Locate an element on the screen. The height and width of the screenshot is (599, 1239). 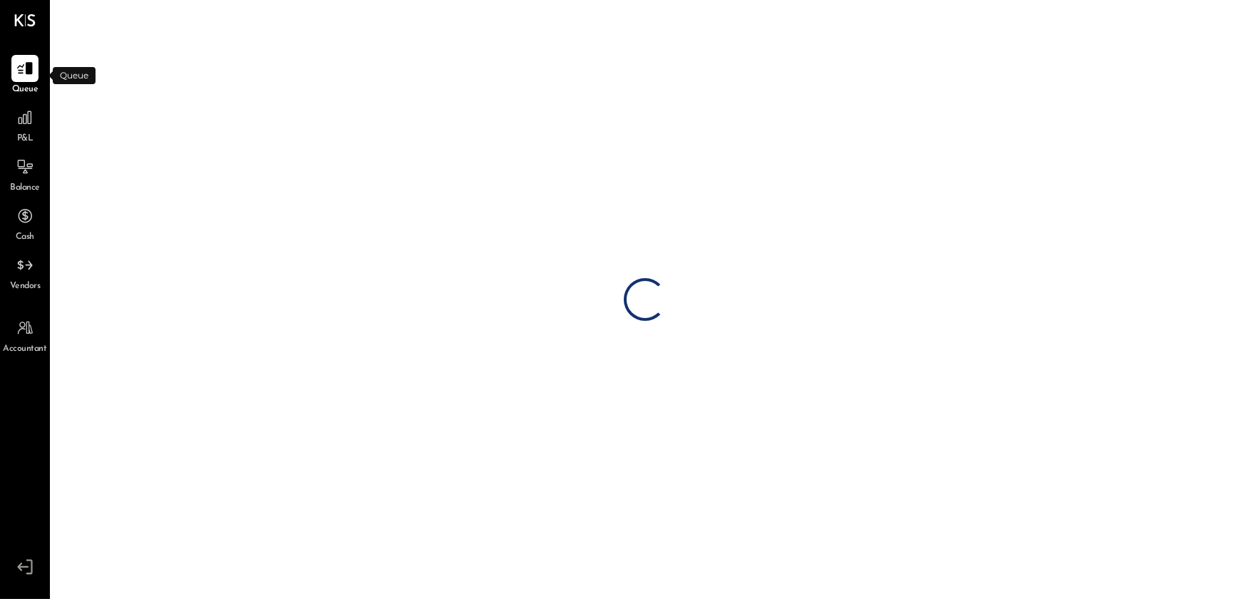
div: Queue is located at coordinates (74, 76).